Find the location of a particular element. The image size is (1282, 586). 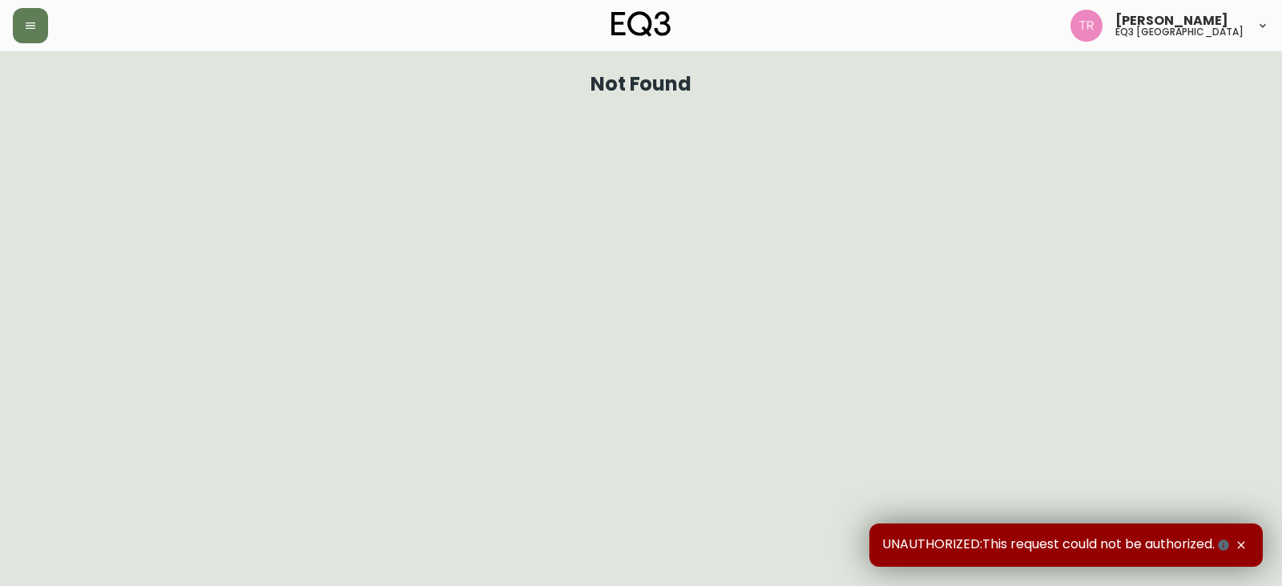

img: logo is located at coordinates (641, 24).